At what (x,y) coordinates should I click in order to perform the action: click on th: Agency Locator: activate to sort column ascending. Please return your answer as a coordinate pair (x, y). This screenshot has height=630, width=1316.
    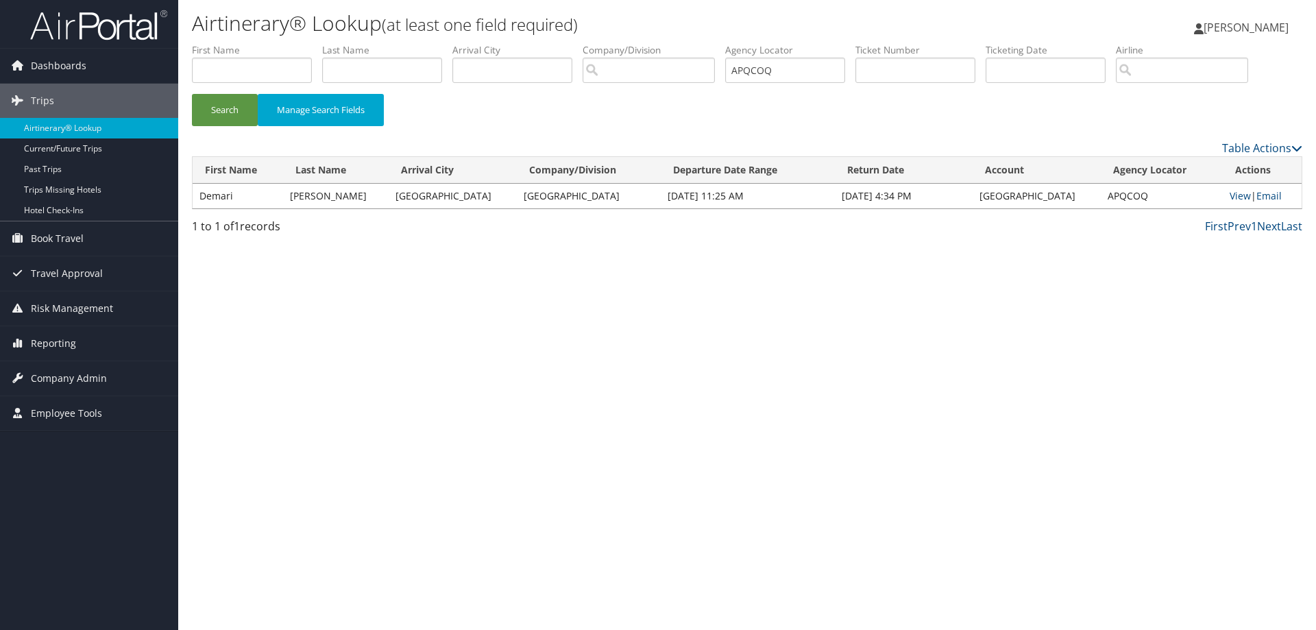
    Looking at the image, I should click on (1162, 170).